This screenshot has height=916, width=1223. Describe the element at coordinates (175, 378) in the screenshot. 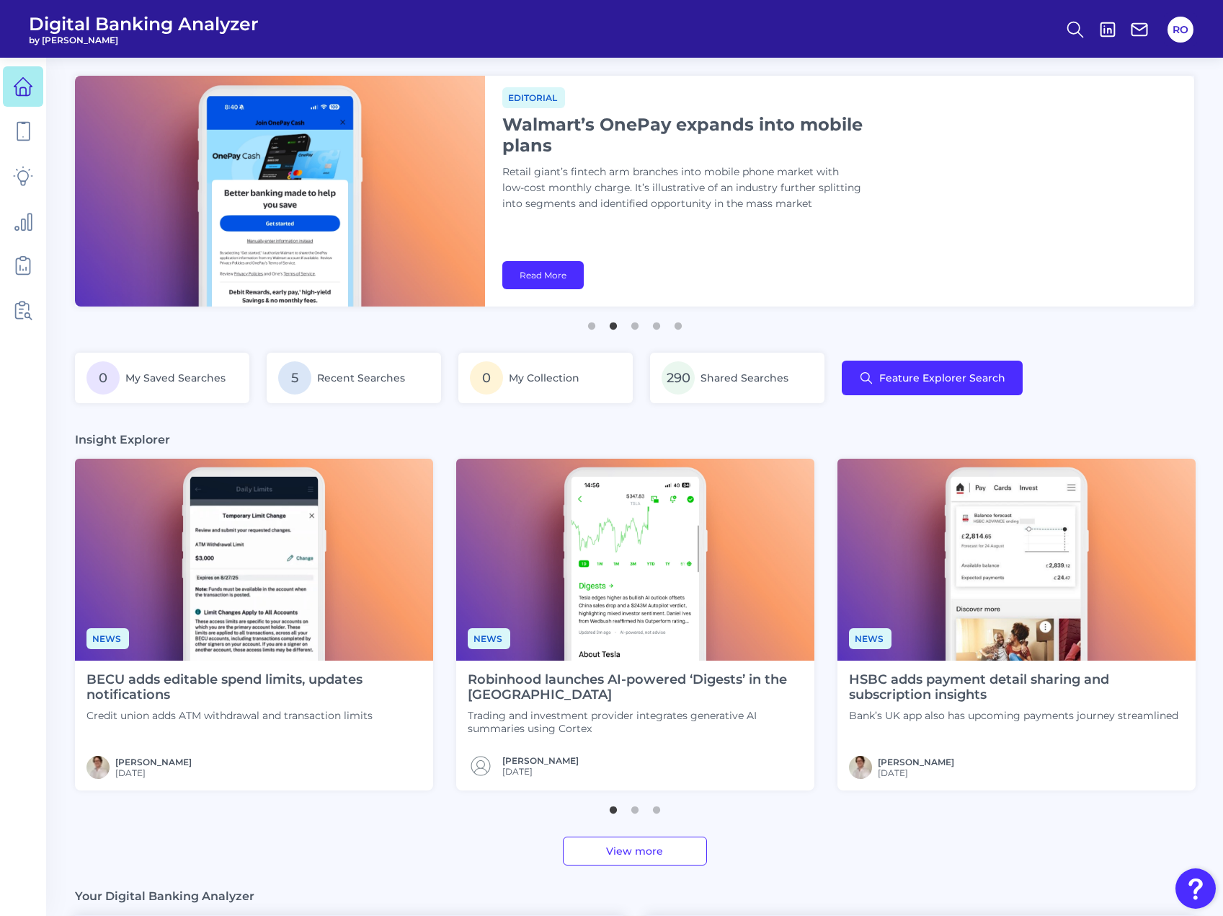

I see `span: My Saved Searches` at that location.